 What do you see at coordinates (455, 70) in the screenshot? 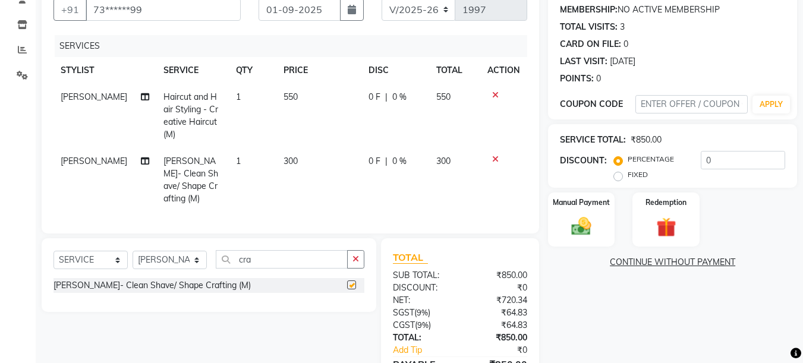
I see `th: TOTAL` at bounding box center [455, 70].